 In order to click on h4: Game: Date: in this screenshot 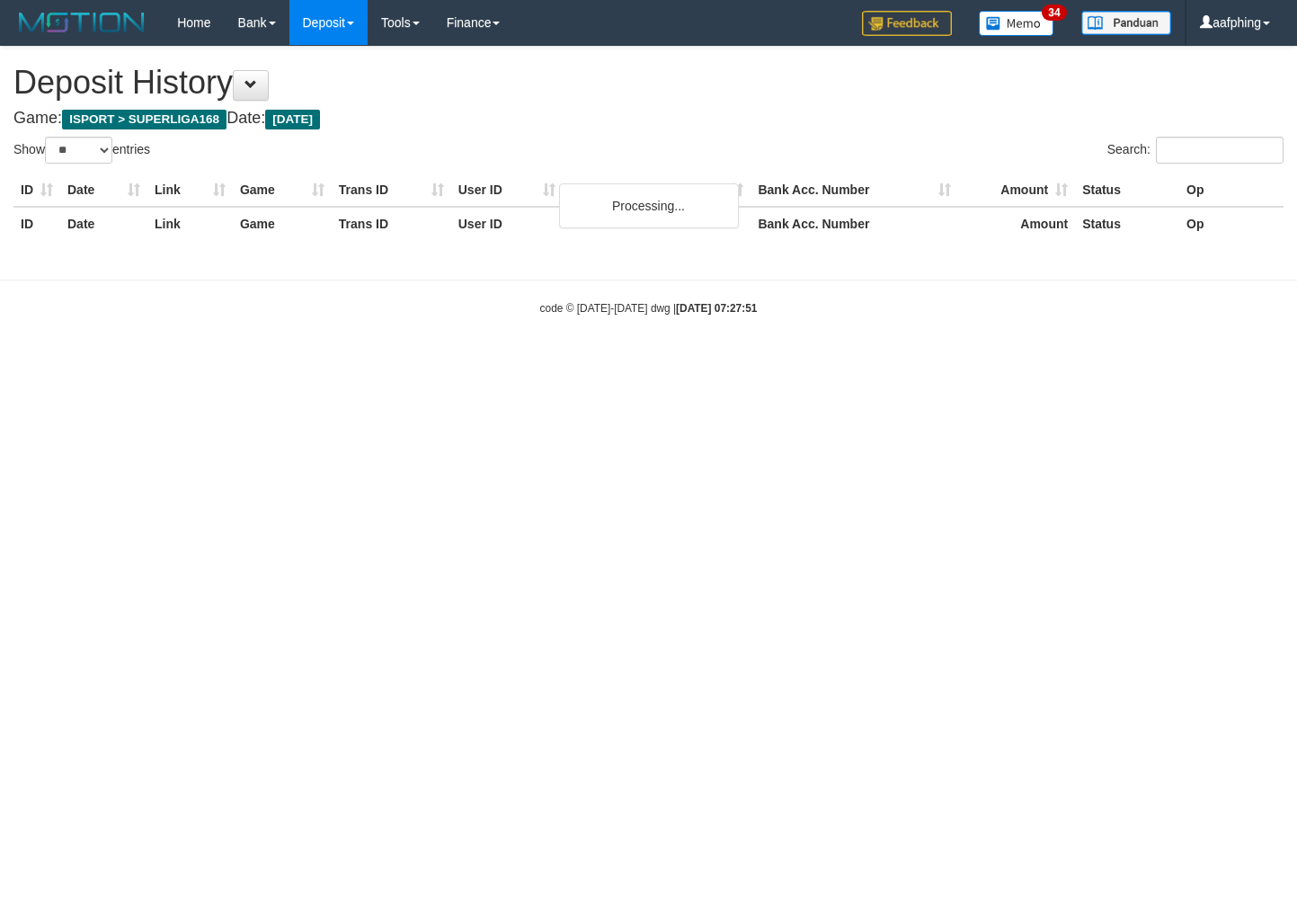, I will do `click(648, 119)`.